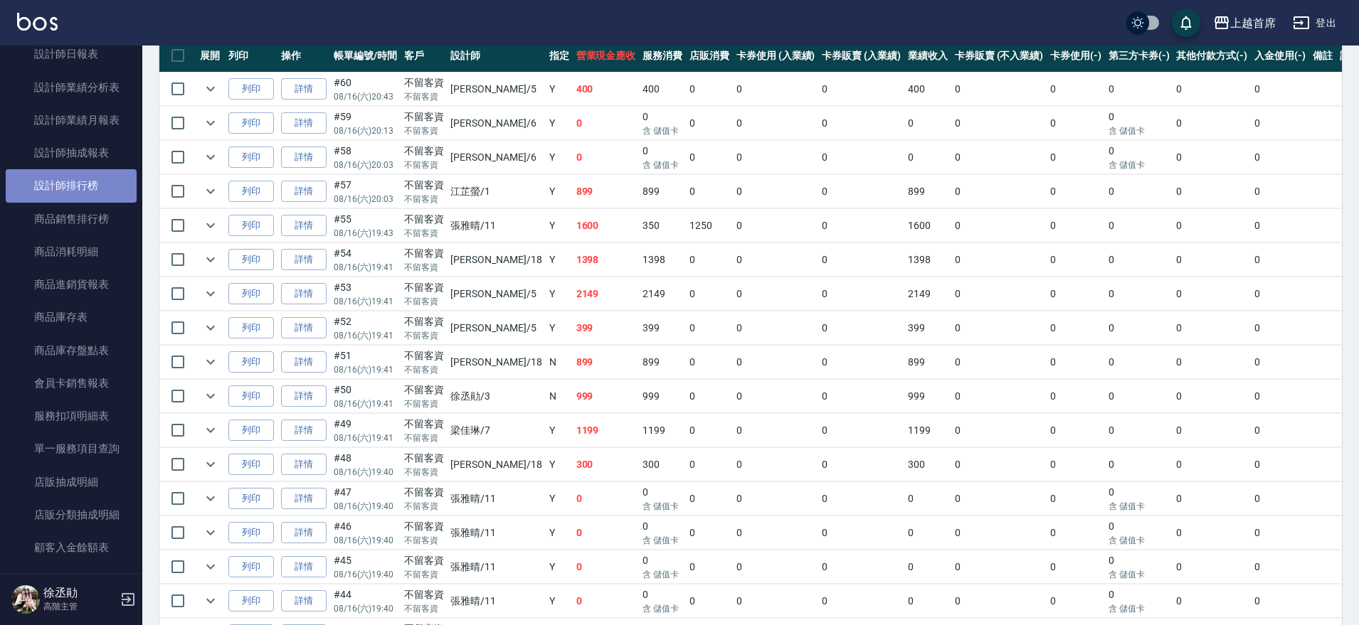 This screenshot has height=625, width=1359. What do you see at coordinates (365, 55) in the screenshot?
I see `th: 帳單編號/時間` at bounding box center [365, 55].